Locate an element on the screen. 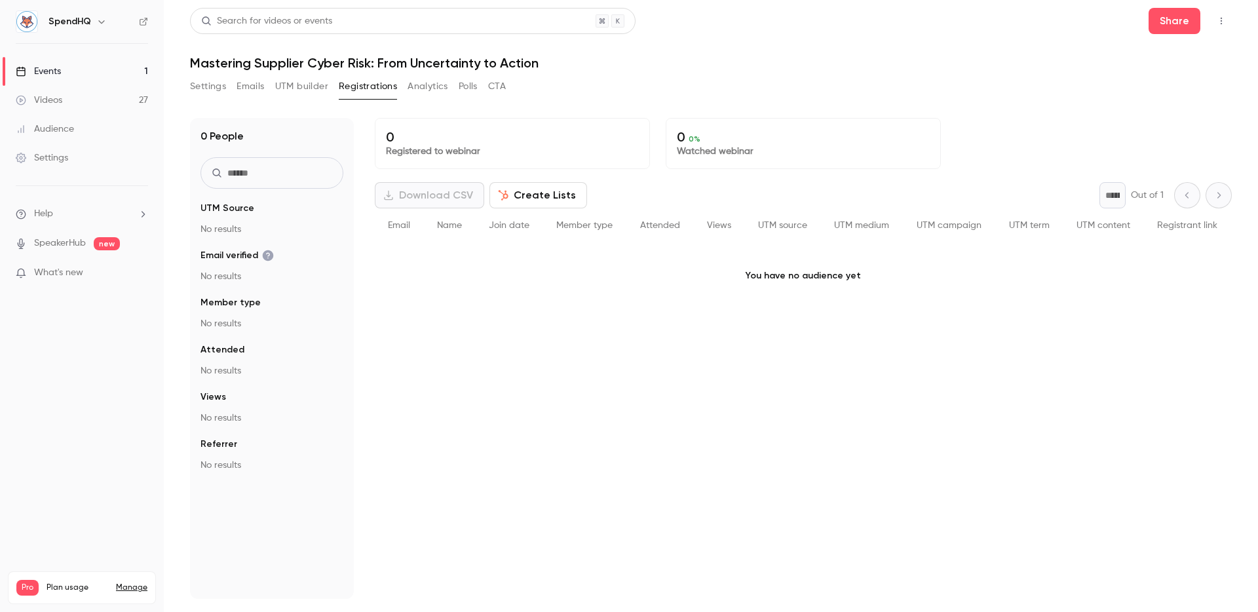 The width and height of the screenshot is (1258, 612). a: Manage is located at coordinates (132, 588).